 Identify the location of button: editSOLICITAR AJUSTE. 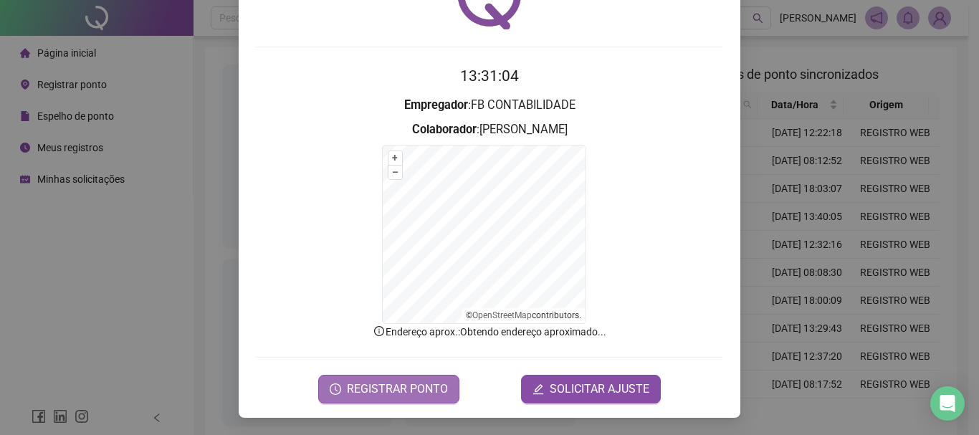
(591, 389).